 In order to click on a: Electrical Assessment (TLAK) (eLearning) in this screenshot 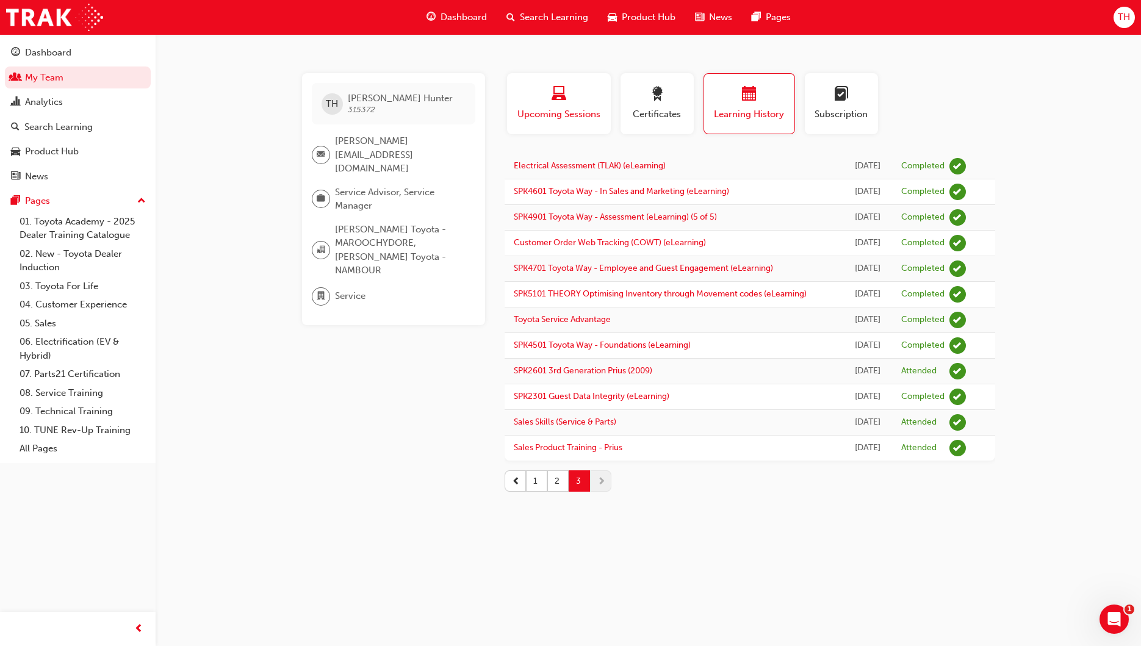, I will do `click(589, 165)`.